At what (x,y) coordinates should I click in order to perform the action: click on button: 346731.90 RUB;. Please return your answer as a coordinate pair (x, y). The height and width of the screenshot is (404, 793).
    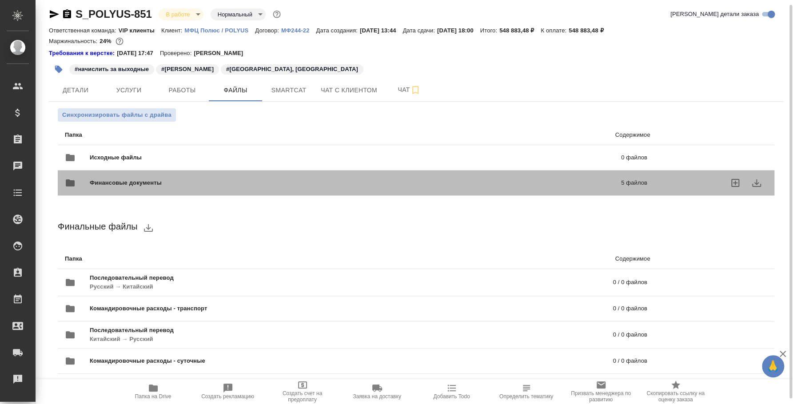
    Looking at the image, I should click on (119, 41).